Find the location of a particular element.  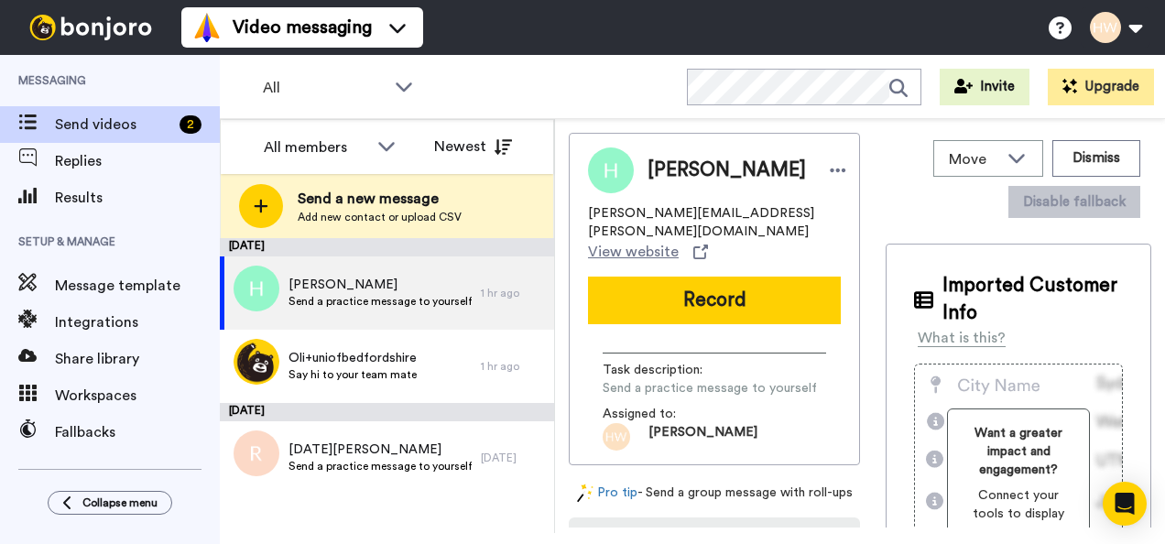

span: Send videos is located at coordinates (114, 125).